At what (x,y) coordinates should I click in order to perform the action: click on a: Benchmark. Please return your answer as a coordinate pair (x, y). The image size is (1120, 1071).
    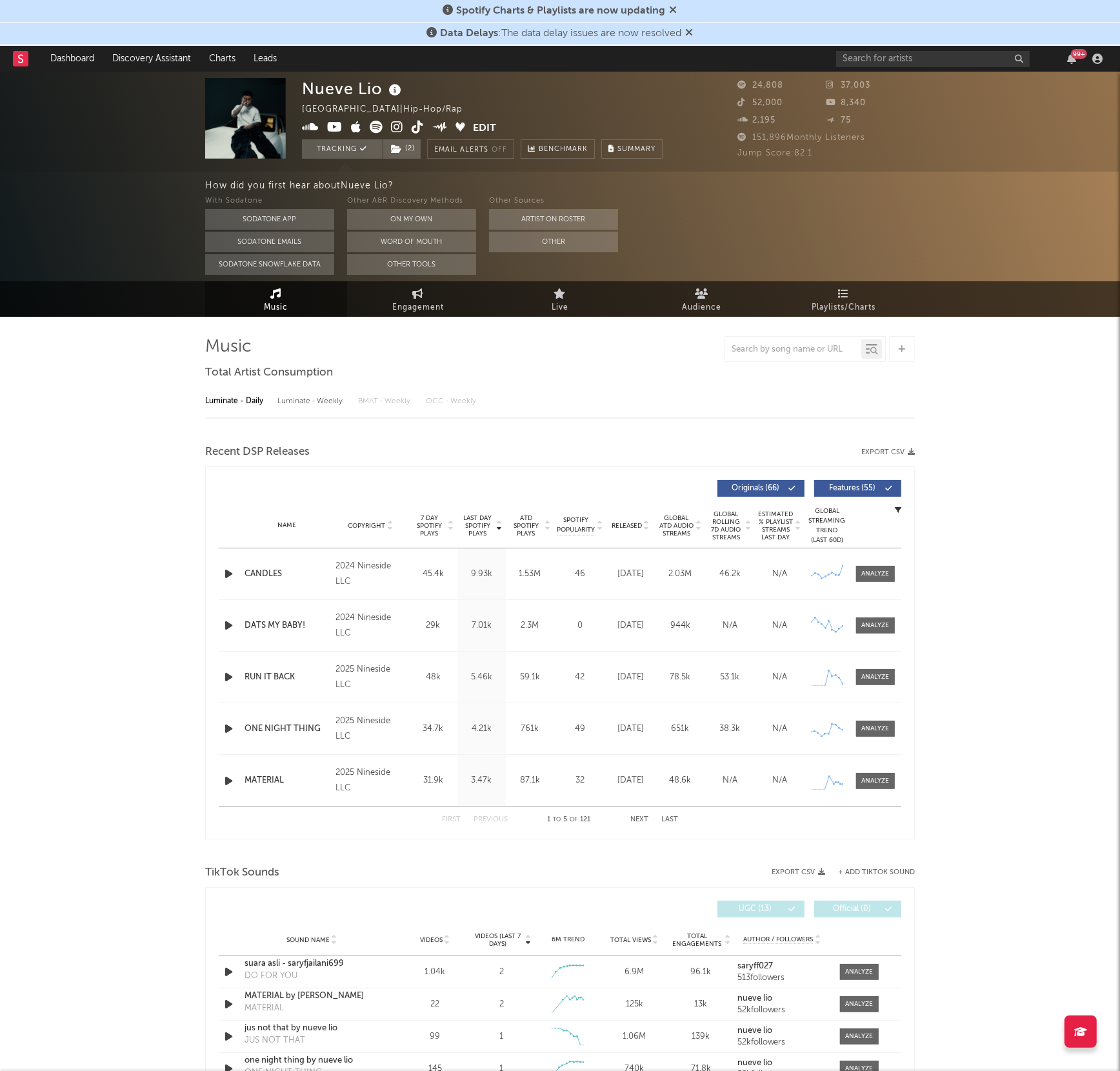
    Looking at the image, I should click on (558, 149).